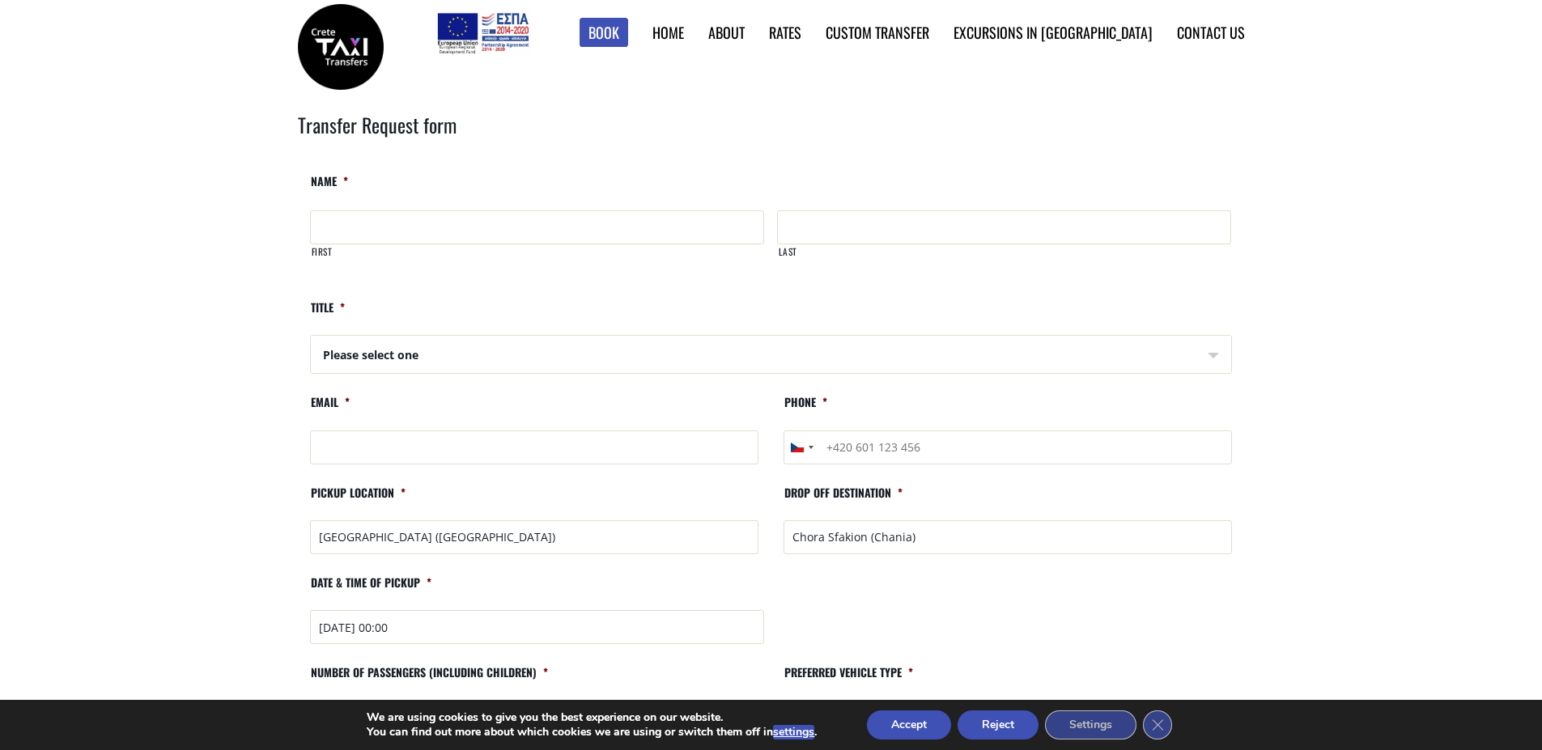  I want to click on label: Name, so click(329, 188).